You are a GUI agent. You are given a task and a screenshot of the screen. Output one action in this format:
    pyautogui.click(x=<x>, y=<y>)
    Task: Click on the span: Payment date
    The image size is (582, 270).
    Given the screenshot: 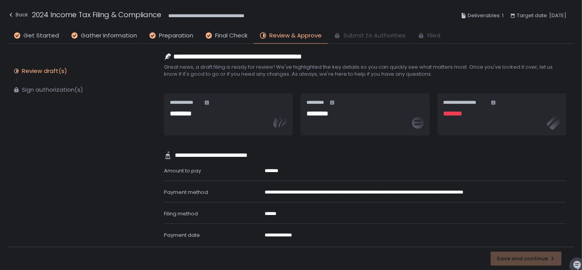 What is the action you would take?
    pyautogui.click(x=182, y=235)
    